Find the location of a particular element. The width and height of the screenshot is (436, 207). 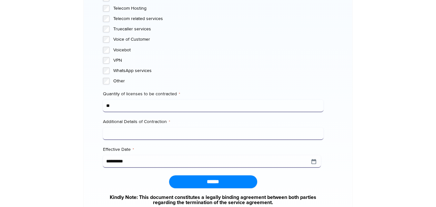

label: VPN is located at coordinates (218, 60).